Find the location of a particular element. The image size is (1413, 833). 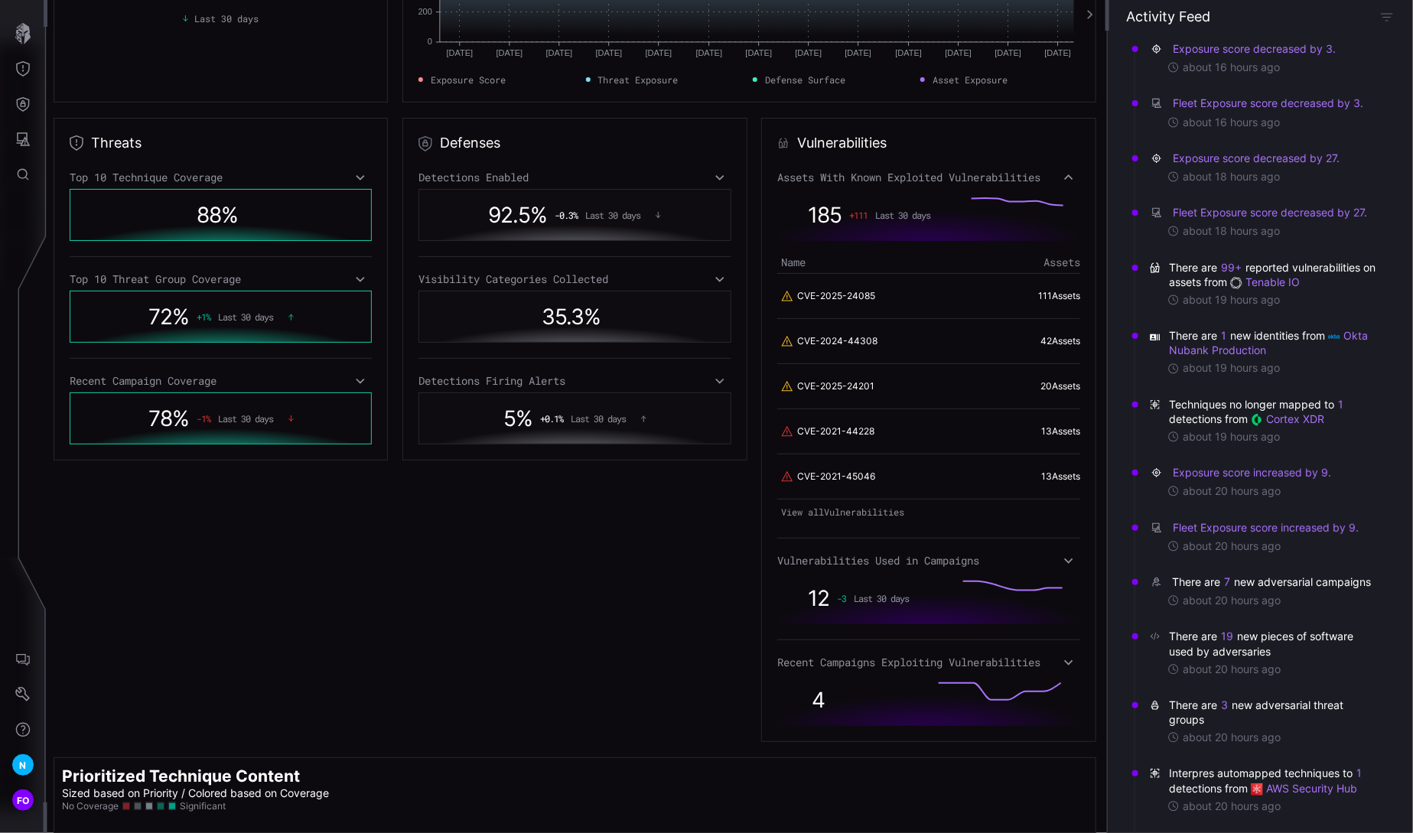

span: 5 % is located at coordinates (518, 418).